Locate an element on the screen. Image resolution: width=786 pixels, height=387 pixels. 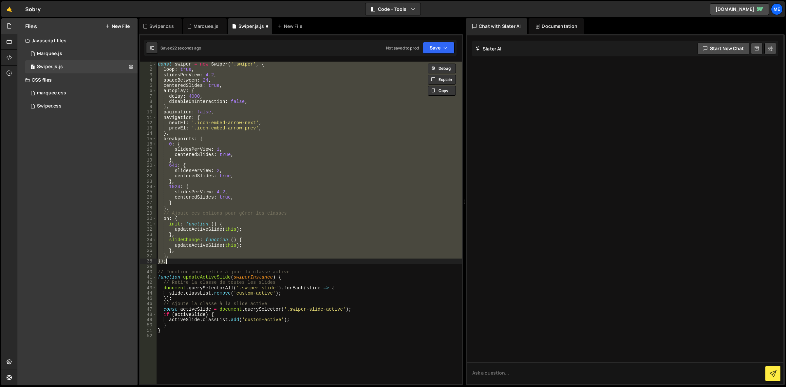
div: 46 is located at coordinates (148, 304).